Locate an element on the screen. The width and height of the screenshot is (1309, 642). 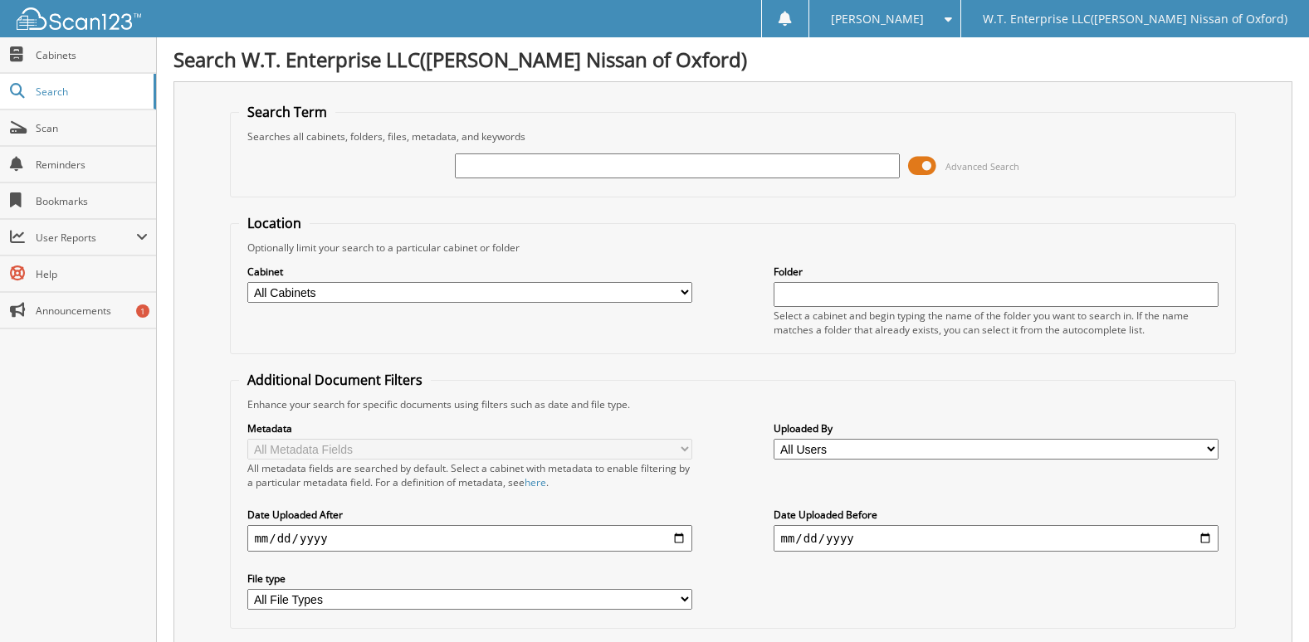
div: 1 is located at coordinates (143, 311).